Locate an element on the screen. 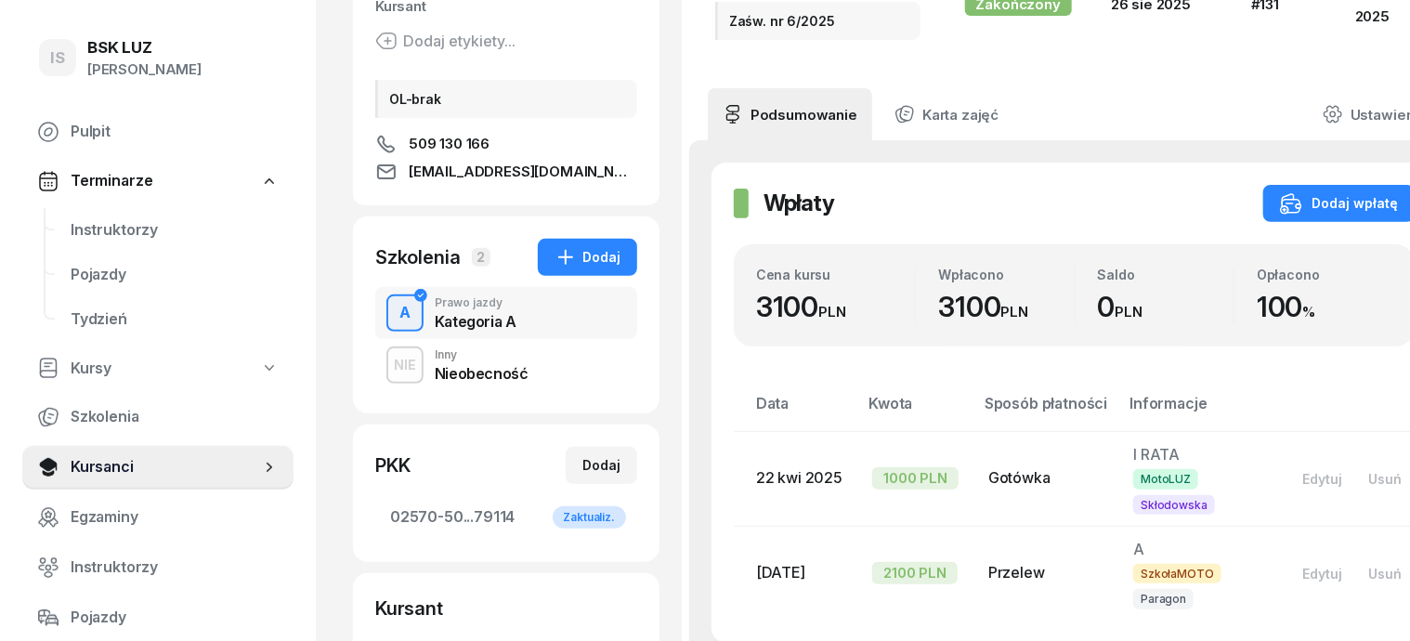 The image size is (1410, 641). a: Pulpit is located at coordinates (158, 132).